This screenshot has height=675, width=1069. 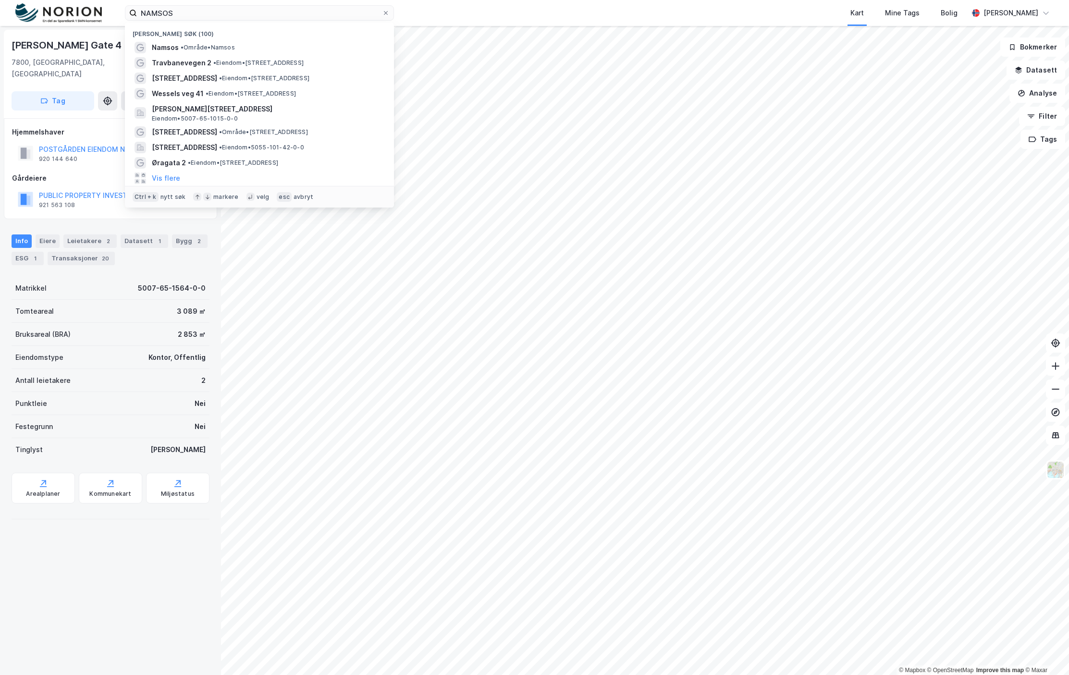 I want to click on div: Matrikkel, so click(x=31, y=288).